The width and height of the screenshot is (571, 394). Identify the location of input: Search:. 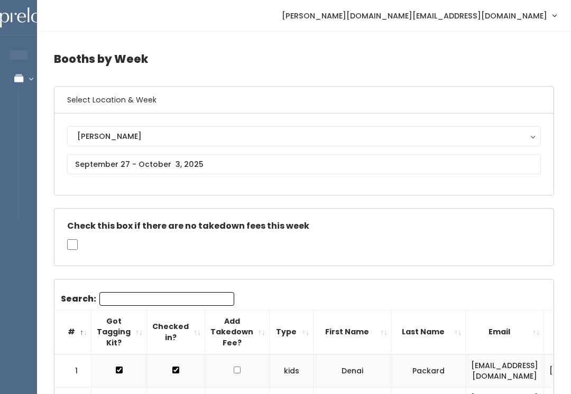
(167, 299).